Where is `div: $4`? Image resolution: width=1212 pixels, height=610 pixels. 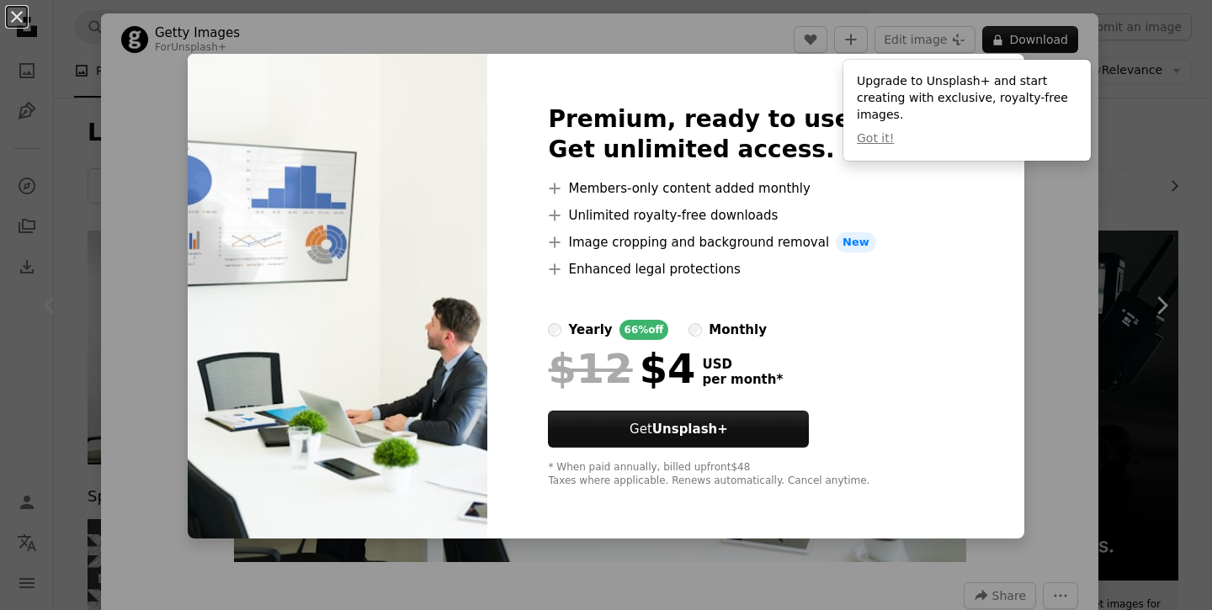 div: $4 is located at coordinates (621, 369).